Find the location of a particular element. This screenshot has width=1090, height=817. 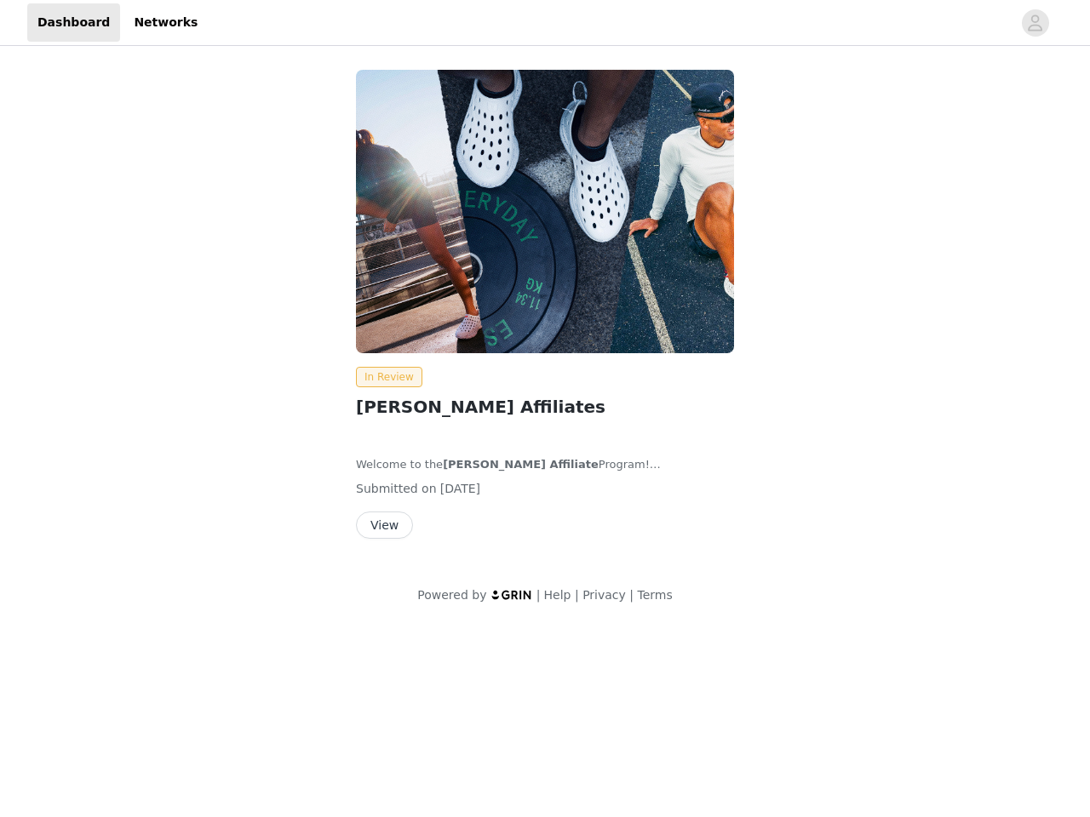

a: Terms is located at coordinates (654, 595).